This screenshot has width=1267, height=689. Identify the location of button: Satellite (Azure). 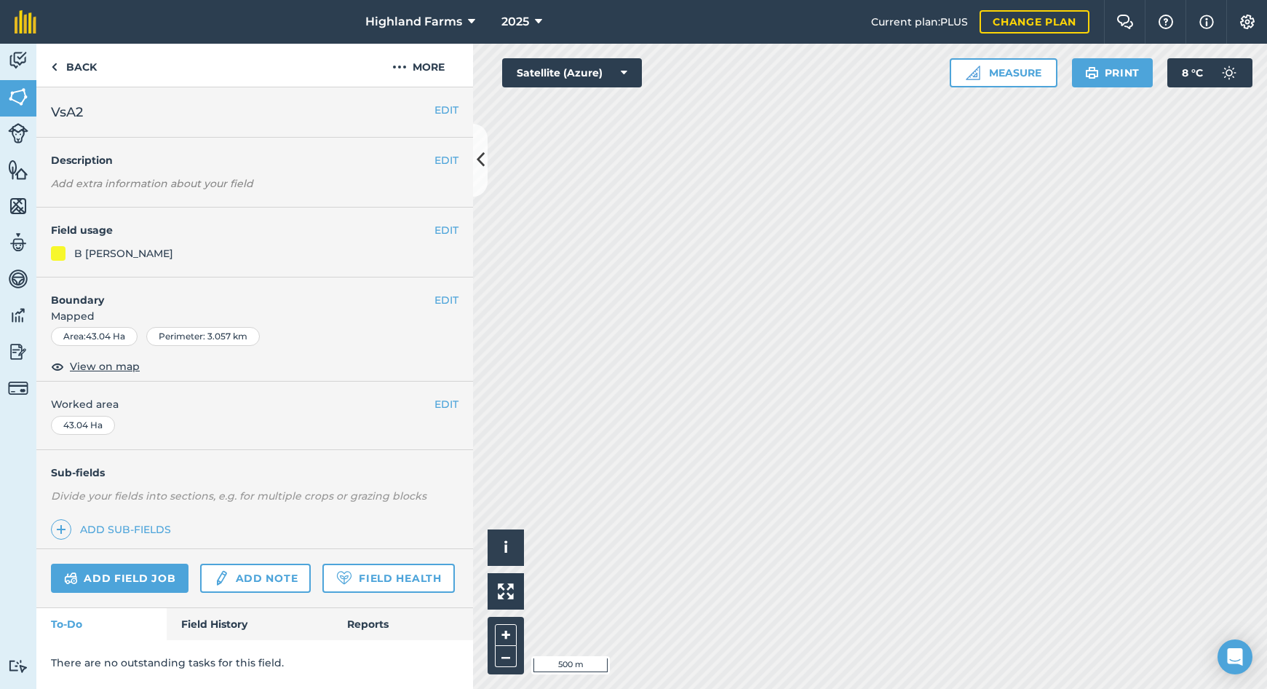
(572, 73).